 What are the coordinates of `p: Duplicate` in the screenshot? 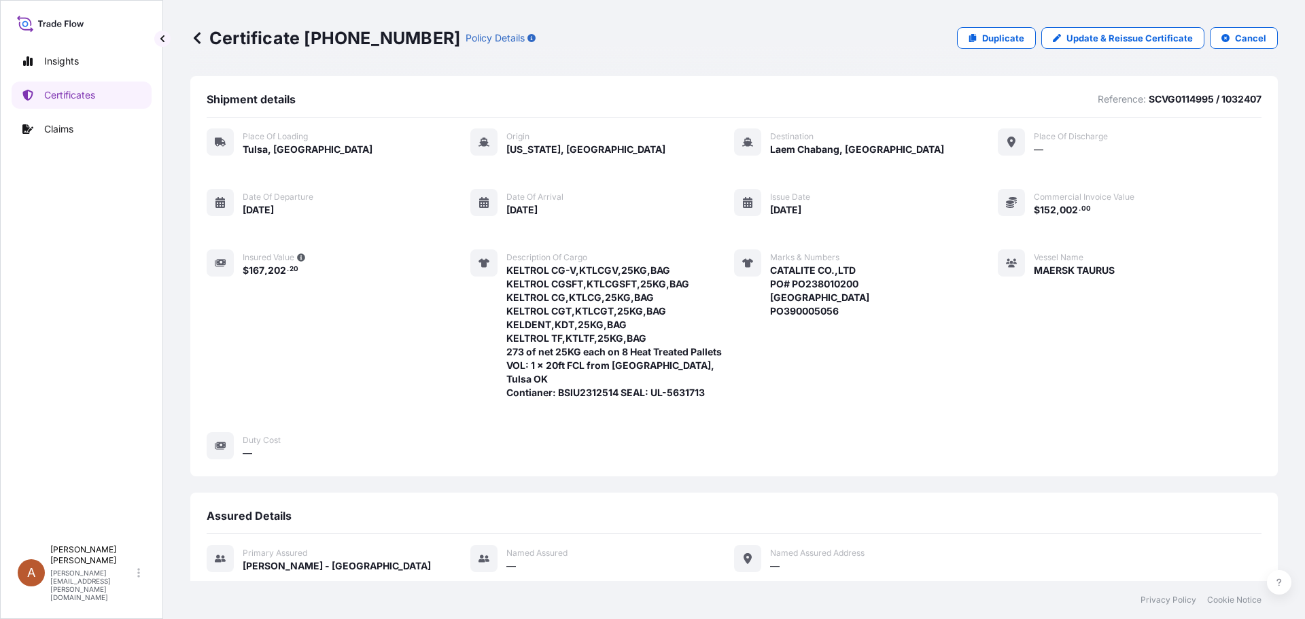 It's located at (1003, 38).